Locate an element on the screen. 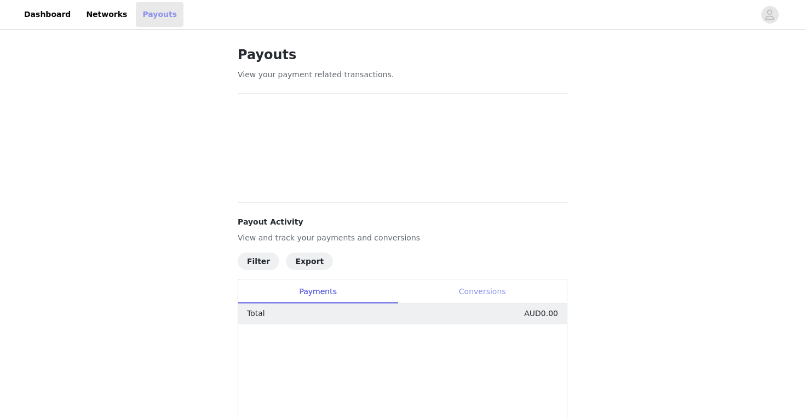  div: Payments is located at coordinates (318, 291).